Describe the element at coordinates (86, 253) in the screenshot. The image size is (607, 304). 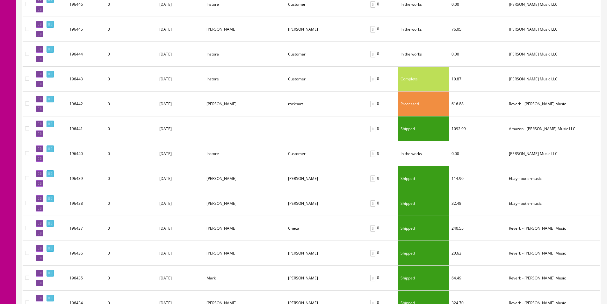
I see `td: 196436` at that location.